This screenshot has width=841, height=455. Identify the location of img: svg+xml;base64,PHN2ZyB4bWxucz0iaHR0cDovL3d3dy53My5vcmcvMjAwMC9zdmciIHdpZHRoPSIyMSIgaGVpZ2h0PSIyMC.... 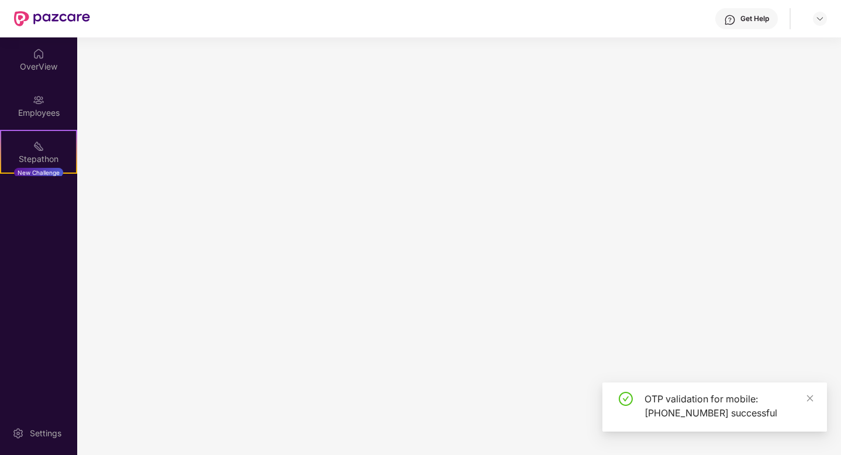
(39, 146).